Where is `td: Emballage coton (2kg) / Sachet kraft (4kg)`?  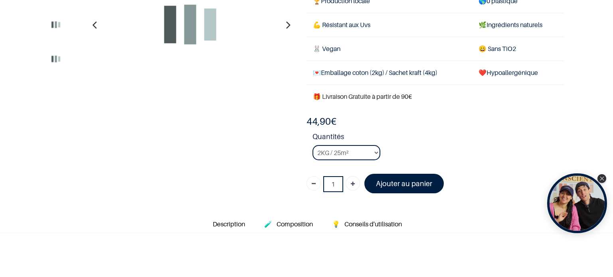
td: Emballage coton (2kg) / Sachet kraft (4kg) is located at coordinates (389, 73).